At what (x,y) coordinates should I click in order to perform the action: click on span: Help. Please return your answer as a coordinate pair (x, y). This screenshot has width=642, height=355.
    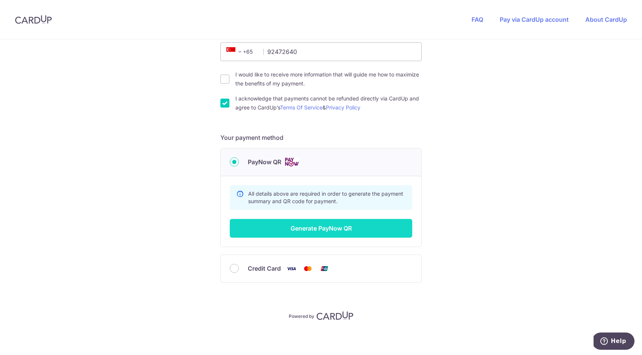
    Looking at the image, I should click on (25, 9).